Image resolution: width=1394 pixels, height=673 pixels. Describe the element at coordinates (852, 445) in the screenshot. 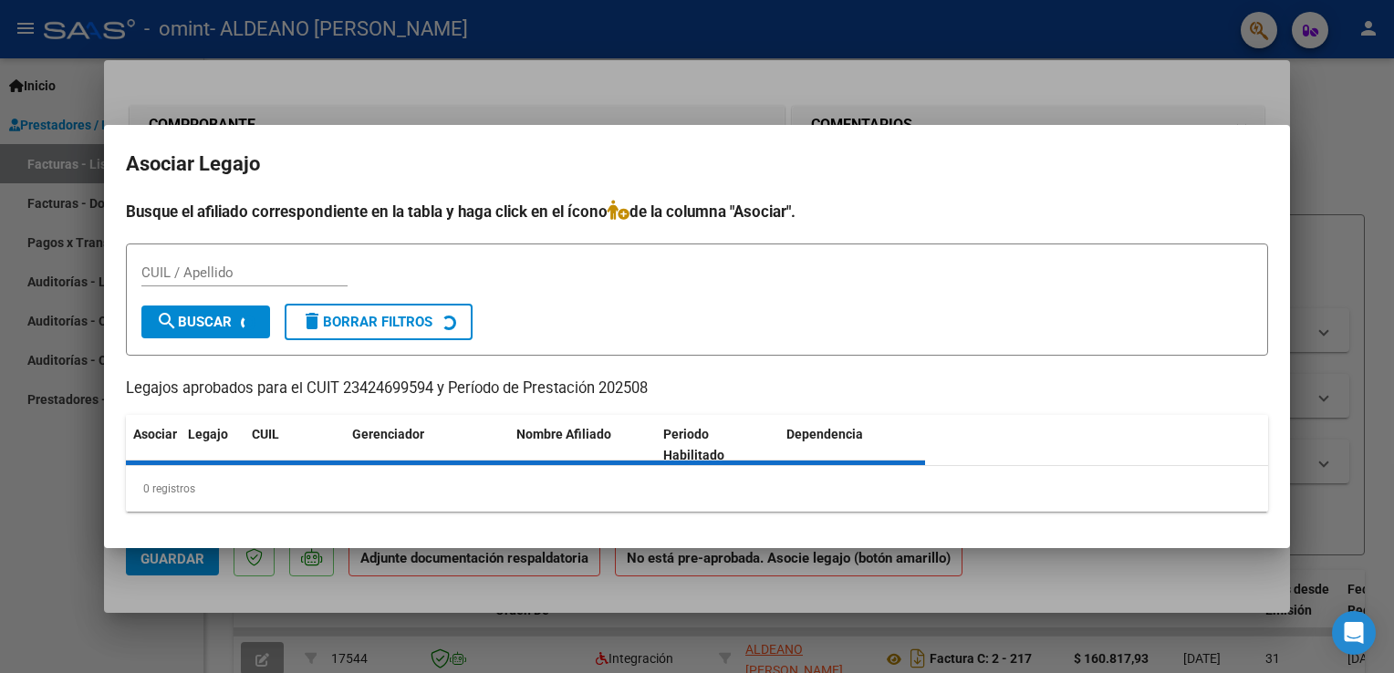

I see `datatable-header-cell: Dependencia` at that location.